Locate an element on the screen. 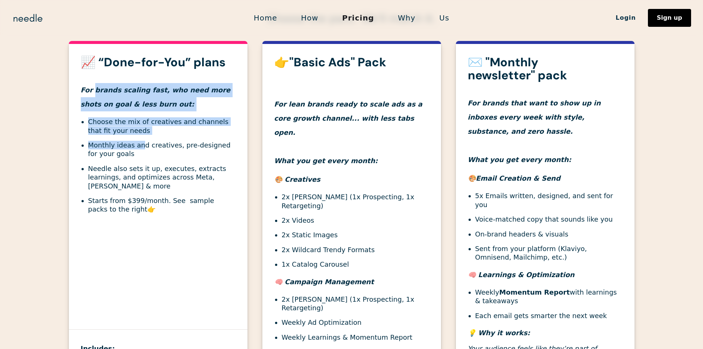  em: 🎨 Creatives is located at coordinates (297, 179).